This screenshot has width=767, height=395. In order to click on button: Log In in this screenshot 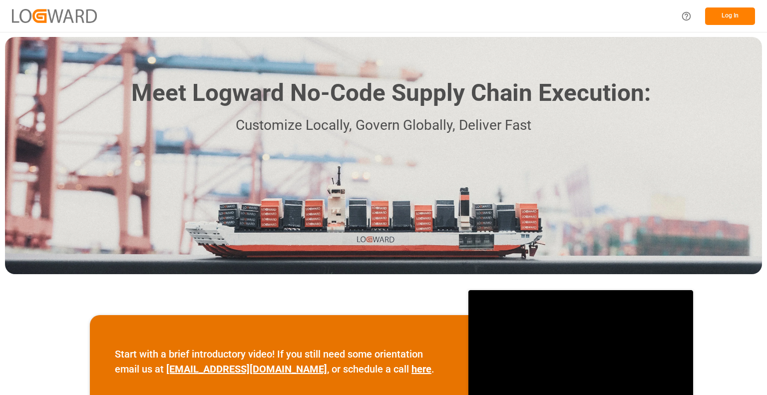, I will do `click(730, 16)`.